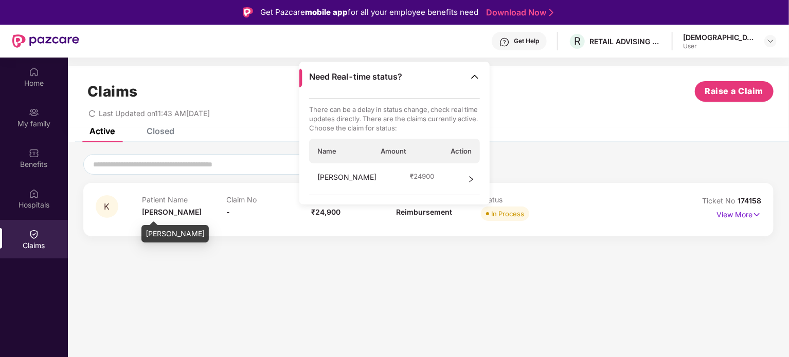 The width and height of the screenshot is (789, 357). Describe the element at coordinates (34, 153) in the screenshot. I see `img: svg+xml;base64,PHN2ZyBpZD0iQmVuZWZpdHMiIHhtbG5zPSJodHRwOi8vd3d3LnczLm9yZy8yMDAwL3N2ZyIgd2lkdGg9Ij...` at that location.